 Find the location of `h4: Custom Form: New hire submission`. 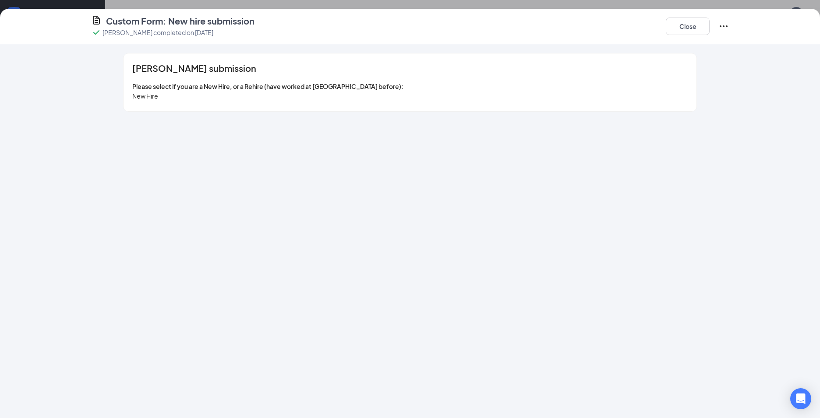

h4: Custom Form: New hire submission is located at coordinates (180, 21).